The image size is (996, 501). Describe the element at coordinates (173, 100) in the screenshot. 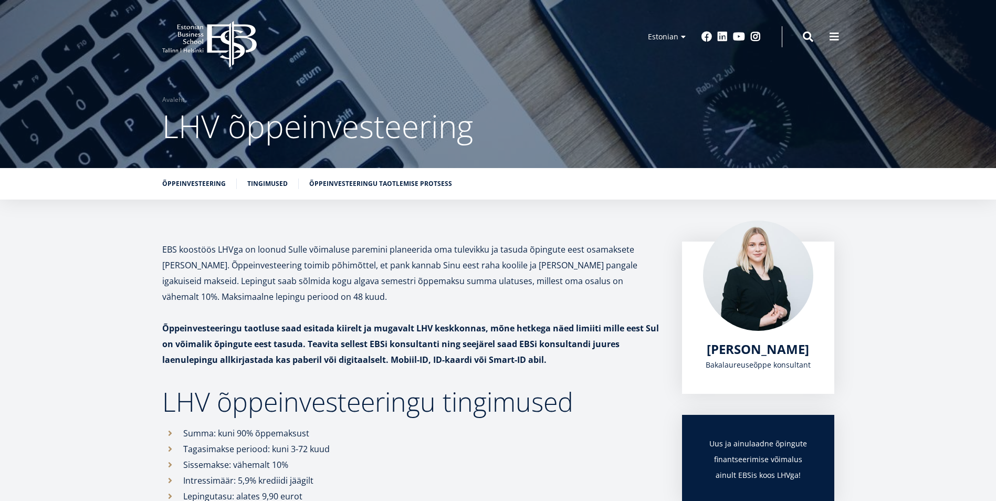

I see `a: Avaleht` at that location.